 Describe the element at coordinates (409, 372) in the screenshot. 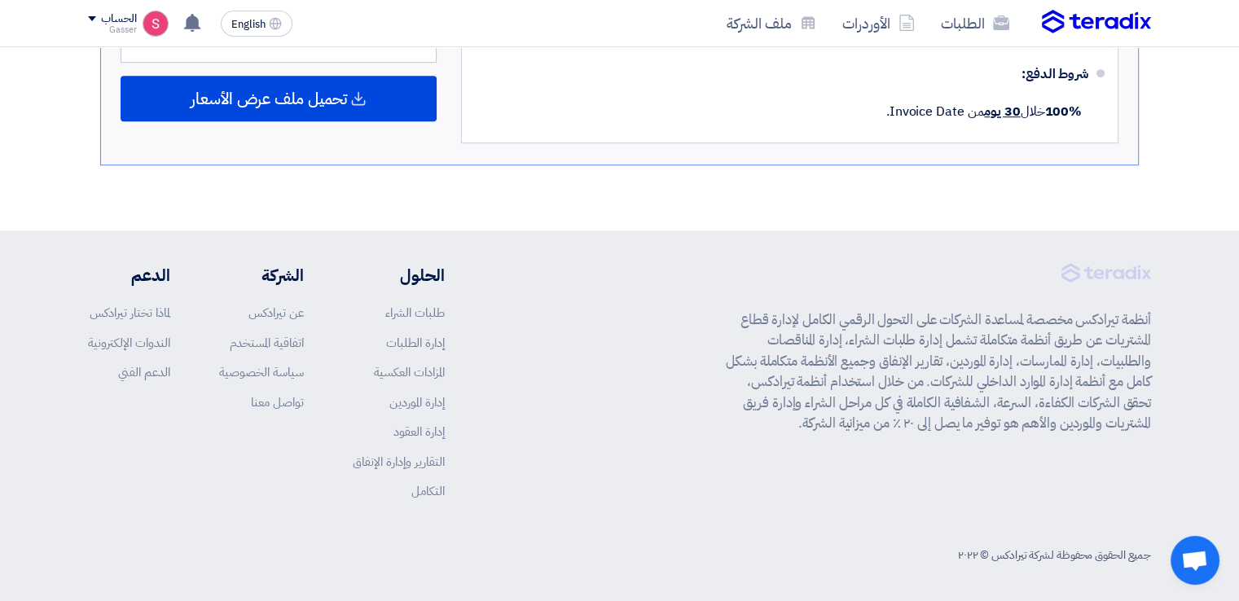

I see `a: المزادات العكسية` at that location.